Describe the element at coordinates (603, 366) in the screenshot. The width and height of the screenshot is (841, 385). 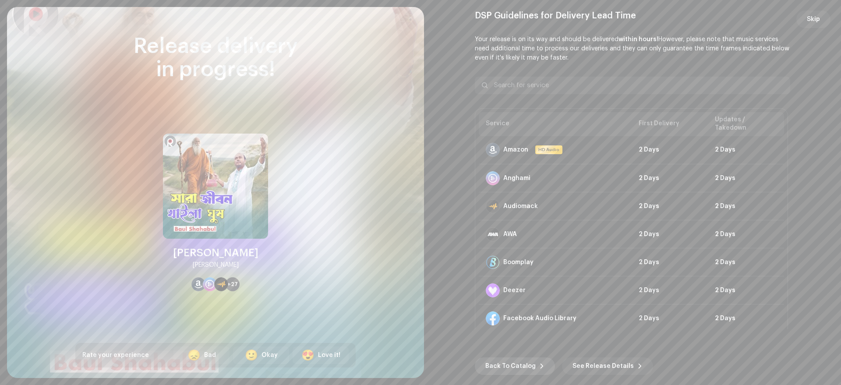
I see `span: See Release Details` at that location.